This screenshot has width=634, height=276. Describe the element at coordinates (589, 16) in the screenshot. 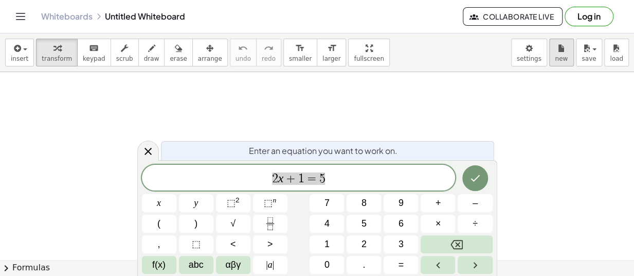

I see `button: Log in` at that location.